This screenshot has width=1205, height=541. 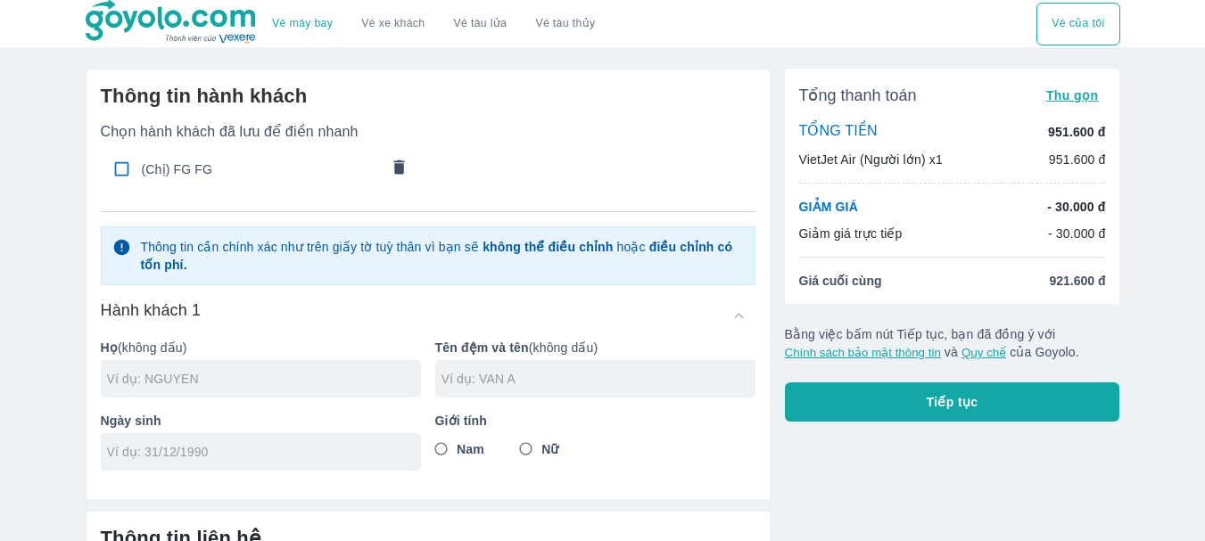 What do you see at coordinates (547, 247) in the screenshot?
I see `strong: không thể điều chỉnh` at bounding box center [547, 247].